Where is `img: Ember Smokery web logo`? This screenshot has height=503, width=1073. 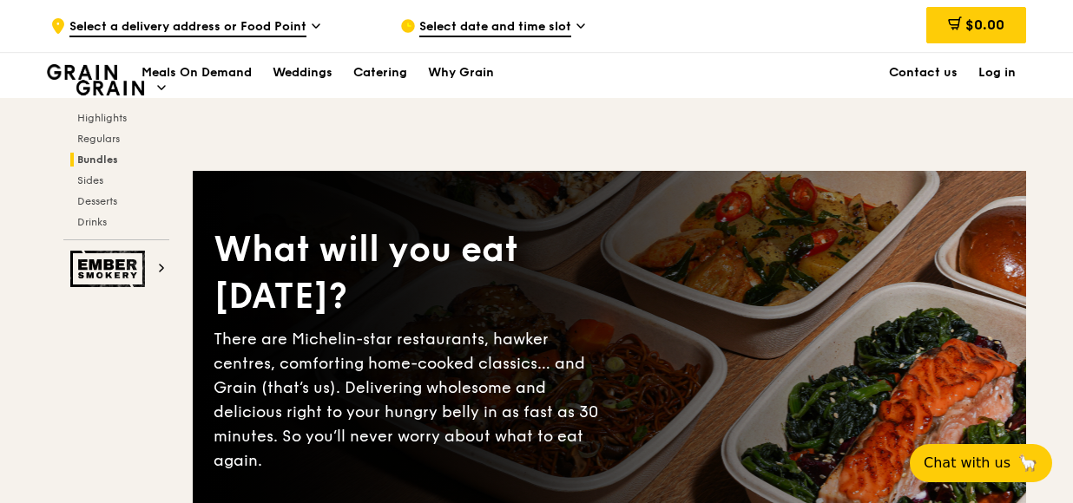
img: Ember Smokery web logo is located at coordinates (110, 269).